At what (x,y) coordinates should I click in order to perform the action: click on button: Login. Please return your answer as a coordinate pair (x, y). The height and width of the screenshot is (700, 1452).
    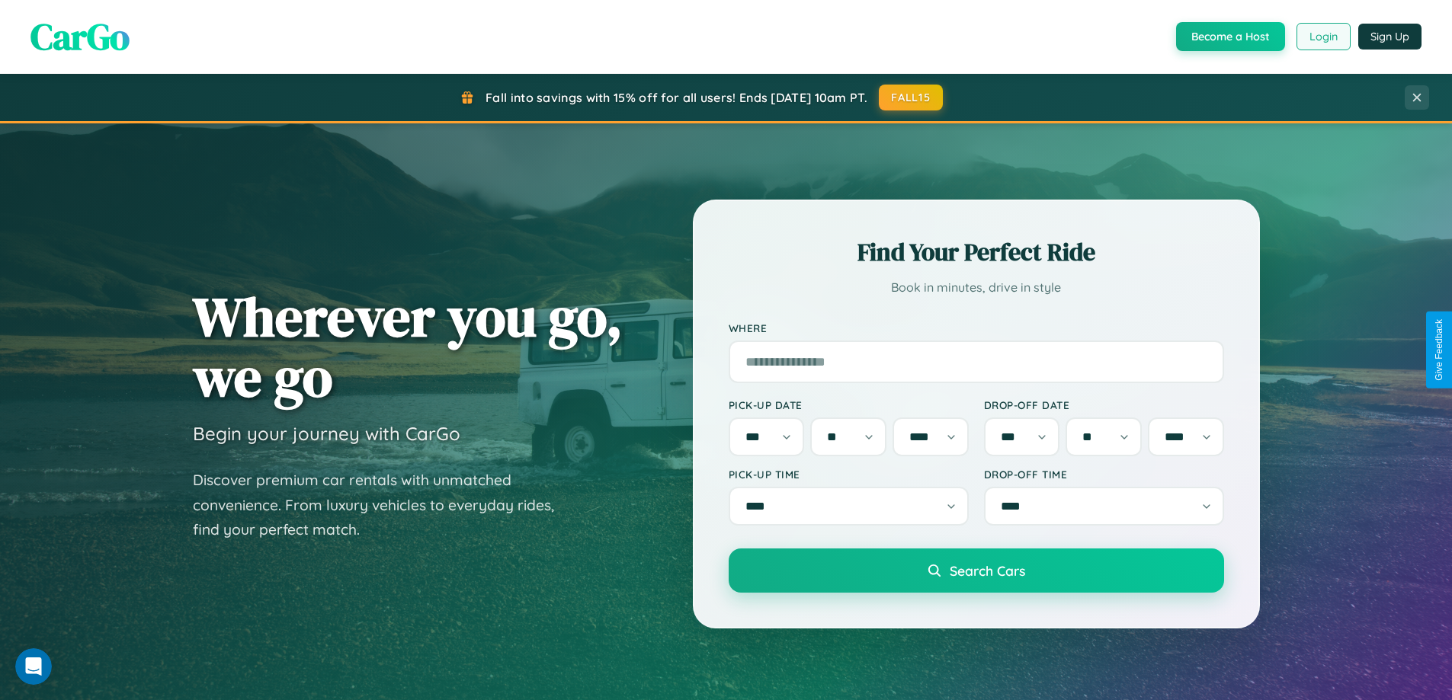
    Looking at the image, I should click on (1323, 37).